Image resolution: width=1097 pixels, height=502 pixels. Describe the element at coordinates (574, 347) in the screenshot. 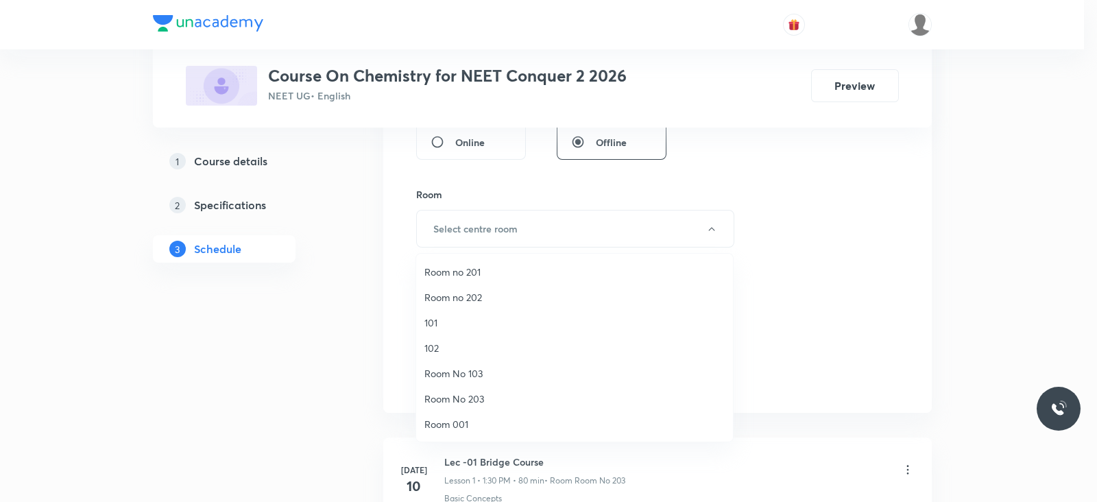

I see `span: 102` at that location.